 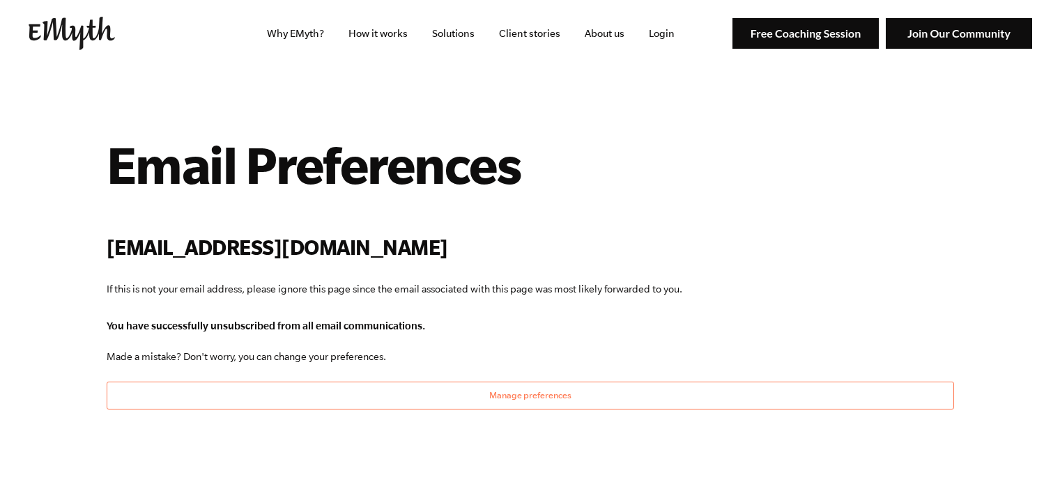 I want to click on div: You have successfully unsubscribed from all email communications., so click(x=530, y=325).